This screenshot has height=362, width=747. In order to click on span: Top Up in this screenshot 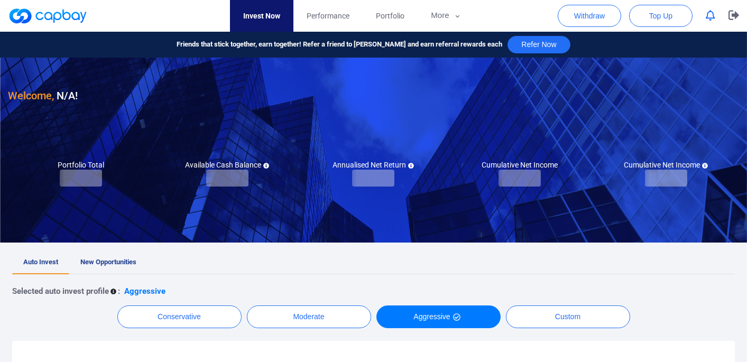, I will do `click(661, 16)`.